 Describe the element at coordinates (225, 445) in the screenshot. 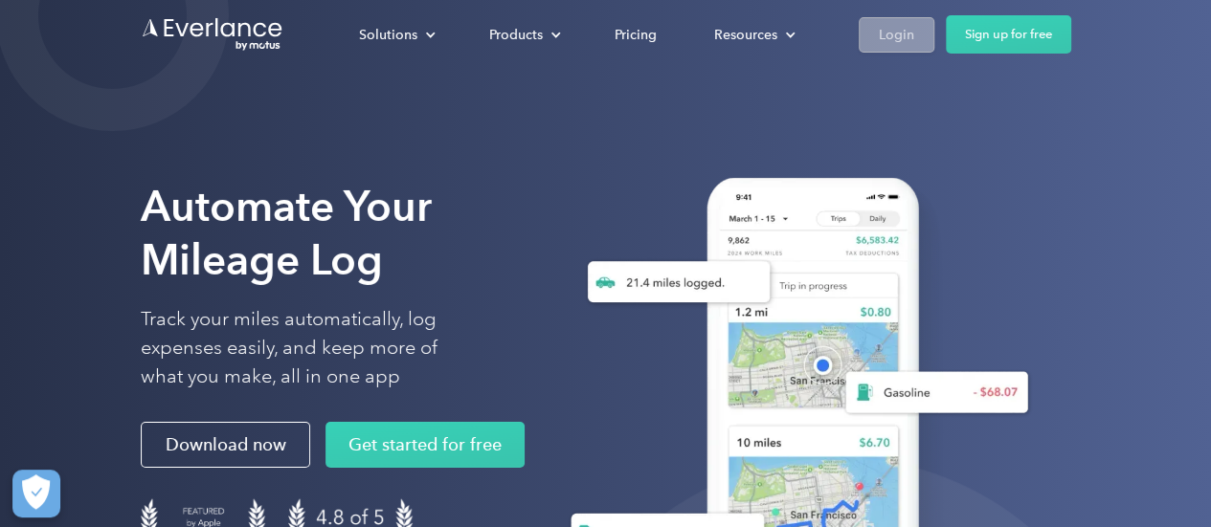

I see `a: Download now` at that location.